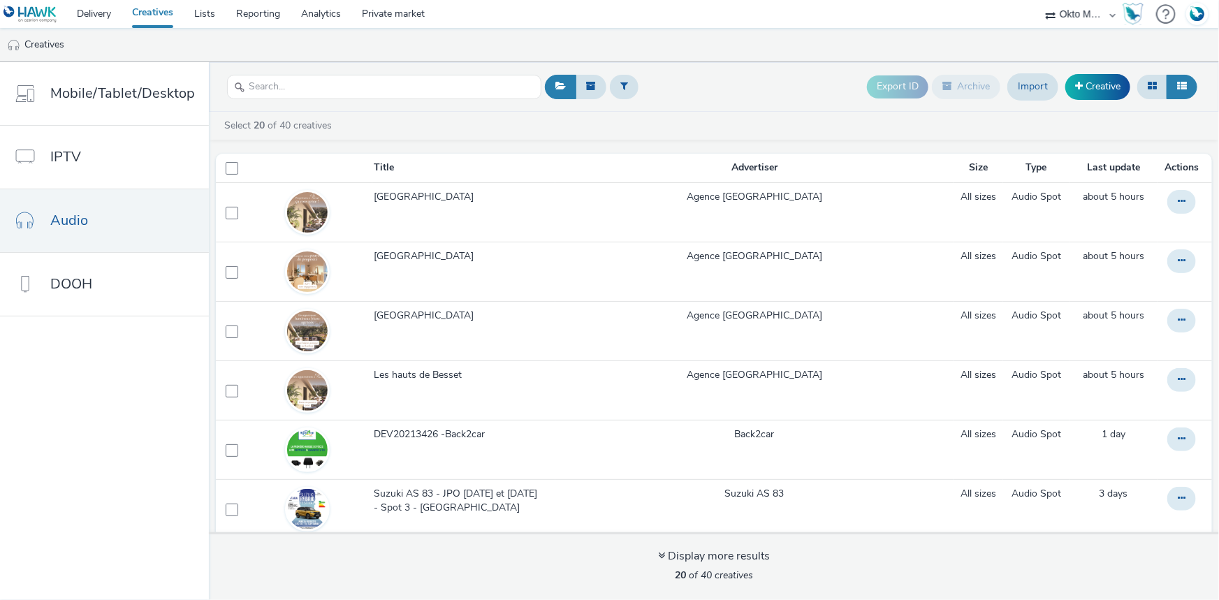 This screenshot has height=600, width=1219. What do you see at coordinates (307, 331) in the screenshot?
I see `img: 18df428e-335f-421a-a00b-0710b8a3d39c.jpg` at bounding box center [307, 331].